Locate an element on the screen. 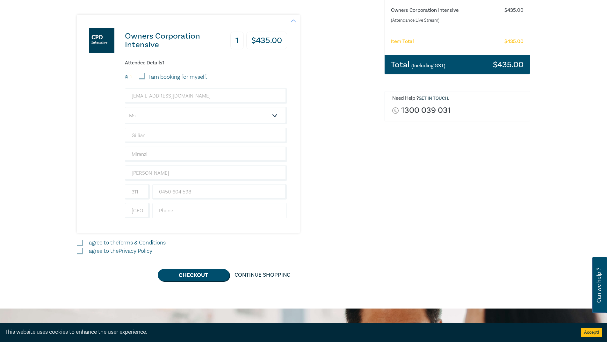 Image resolution: width=607 pixels, height=342 pixels. div: This website uses cookies to enhance the user experience. is located at coordinates (288, 332).